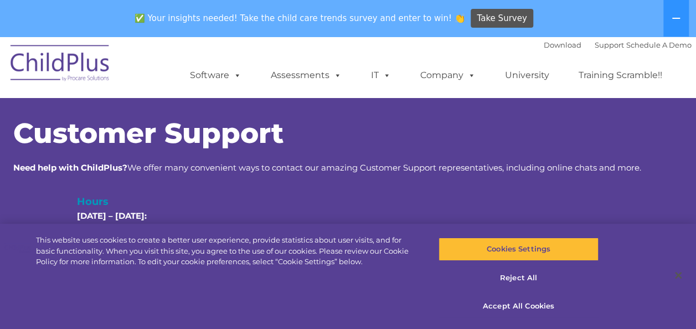 This screenshot has width=696, height=329. What do you see at coordinates (563, 45) in the screenshot?
I see `a: Download` at bounding box center [563, 45].